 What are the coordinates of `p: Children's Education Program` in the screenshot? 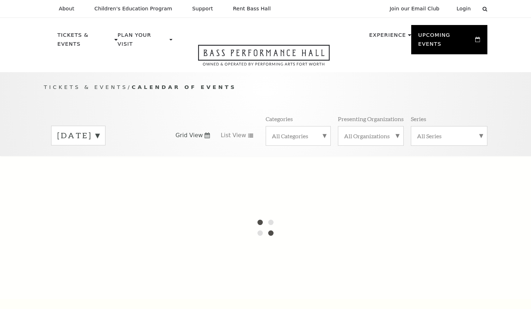 It's located at (133, 9).